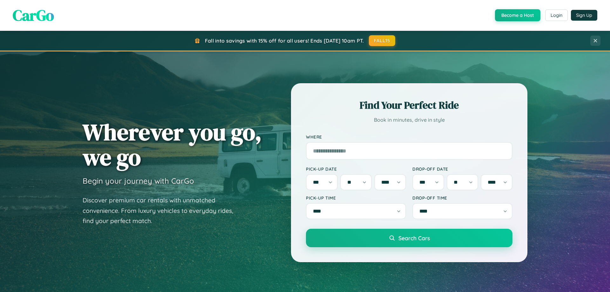  I want to click on p: Discover premium car rentals with unmatched convenience. From luxury vehicles to everyday rides, ..., so click(162, 211).